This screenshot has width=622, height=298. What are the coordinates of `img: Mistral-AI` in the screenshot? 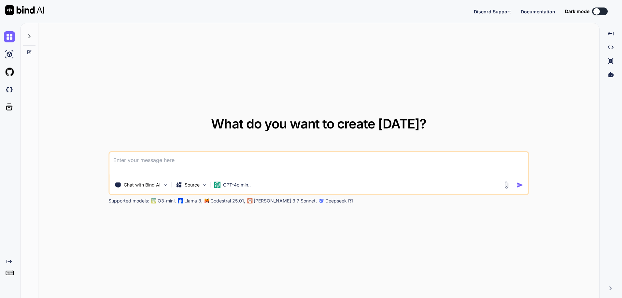 It's located at (207, 201).